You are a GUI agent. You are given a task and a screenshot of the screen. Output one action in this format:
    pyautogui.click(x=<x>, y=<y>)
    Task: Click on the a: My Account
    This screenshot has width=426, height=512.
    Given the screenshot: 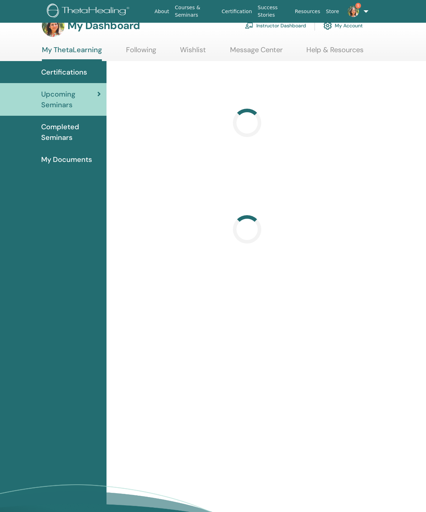 What is the action you would take?
    pyautogui.click(x=343, y=26)
    